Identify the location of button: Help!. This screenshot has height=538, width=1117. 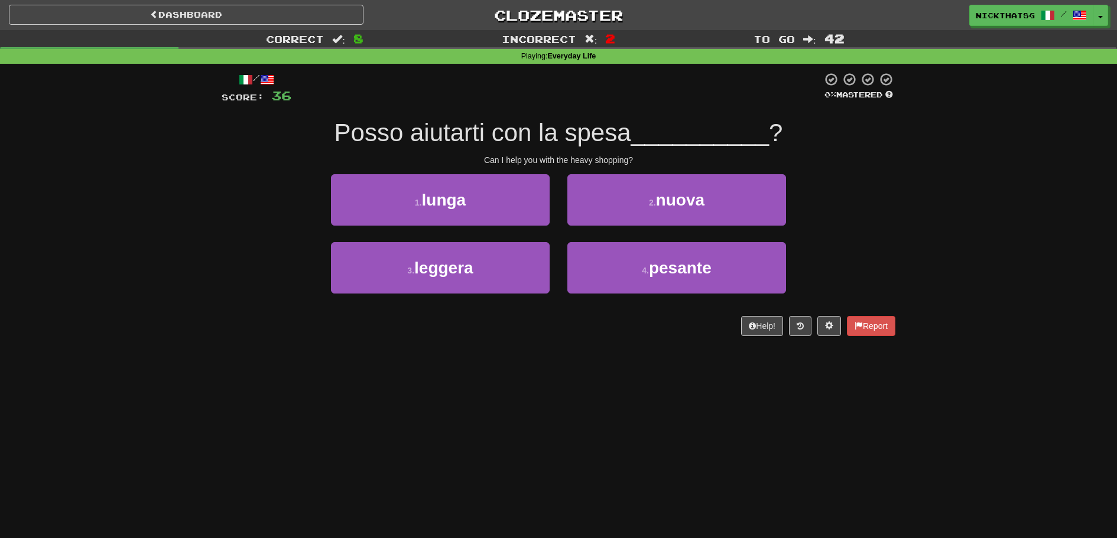
(762, 326).